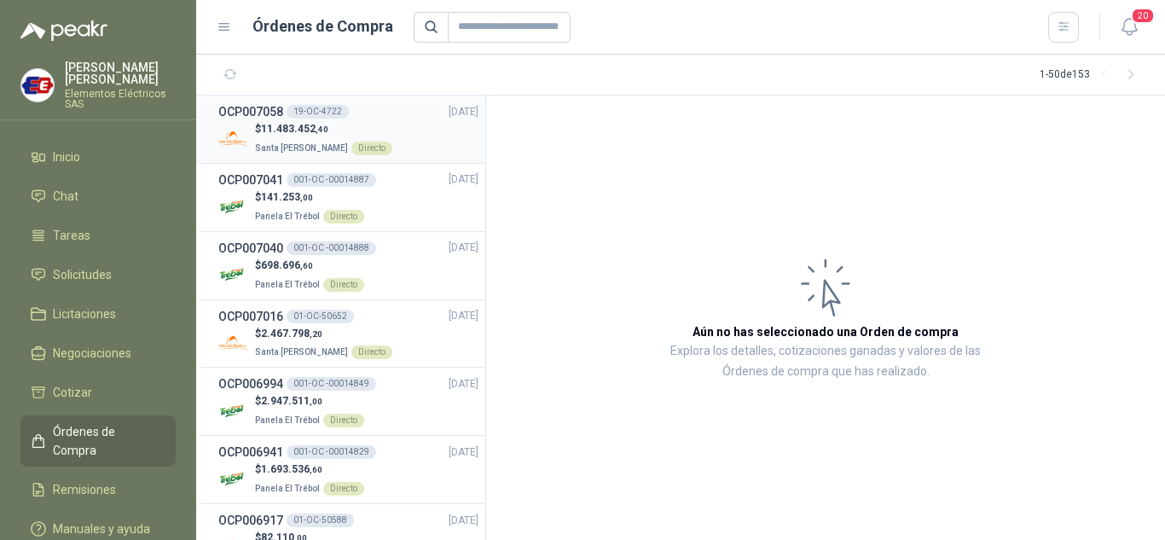 The image size is (1165, 540). I want to click on div: 01-OC-50652, so click(320, 316).